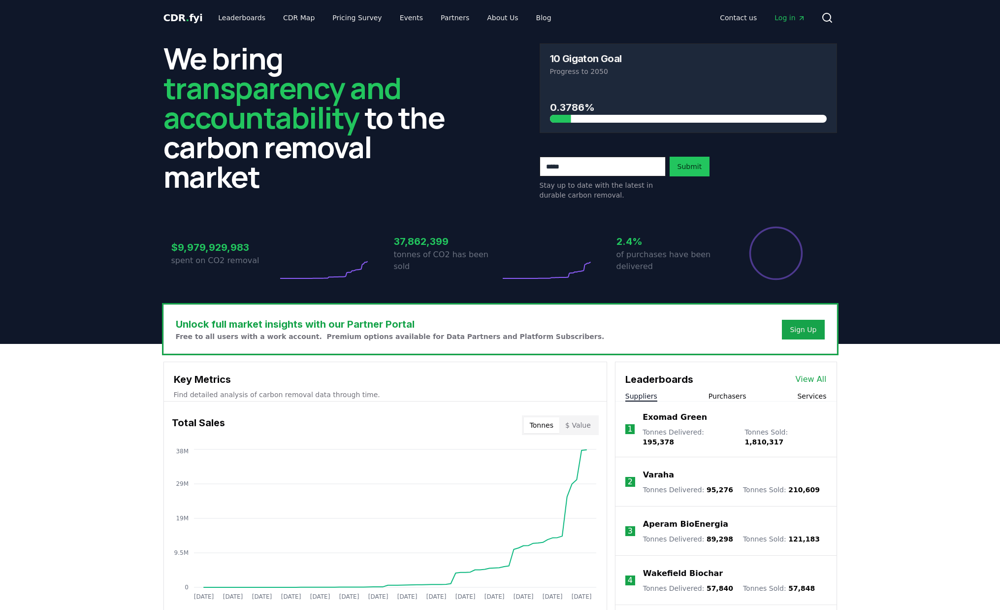 Image resolution: width=1000 pixels, height=610 pixels. Describe the element at coordinates (182, 484) in the screenshot. I see `tspan: 29M` at that location.